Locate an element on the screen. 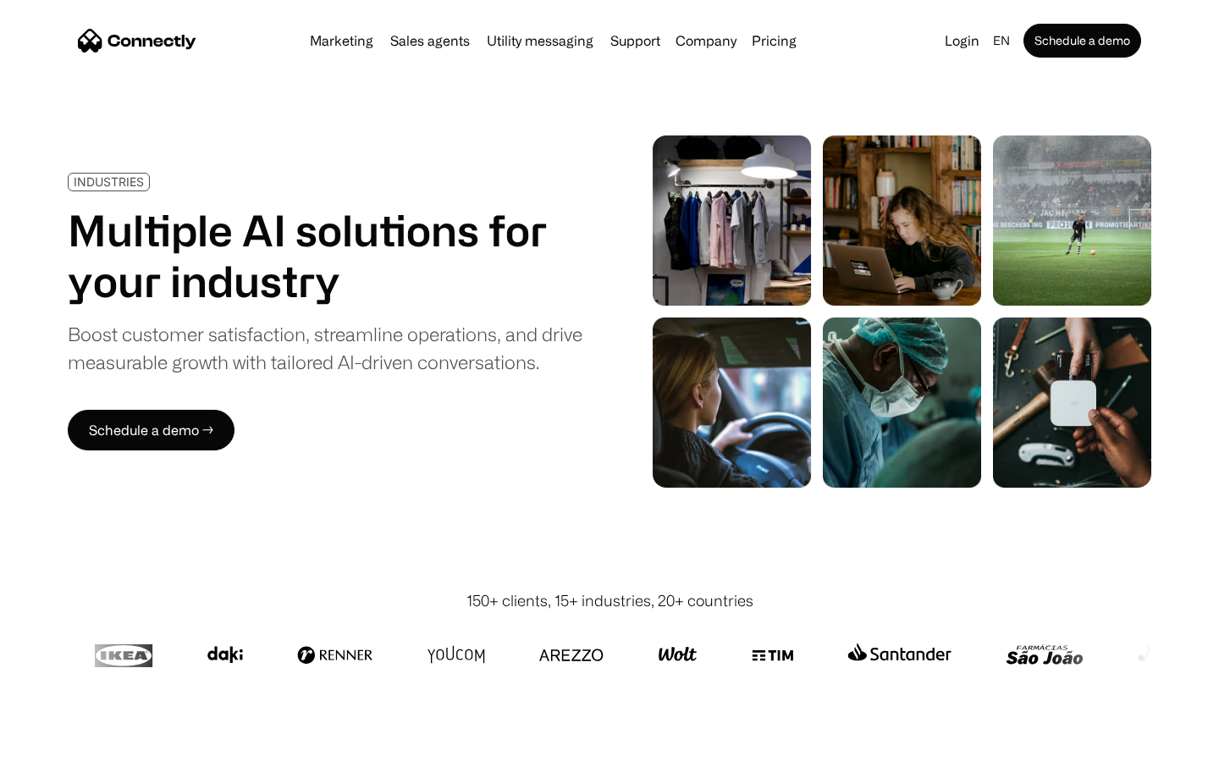 This screenshot has height=762, width=1219. a: Pricing is located at coordinates (774, 41).